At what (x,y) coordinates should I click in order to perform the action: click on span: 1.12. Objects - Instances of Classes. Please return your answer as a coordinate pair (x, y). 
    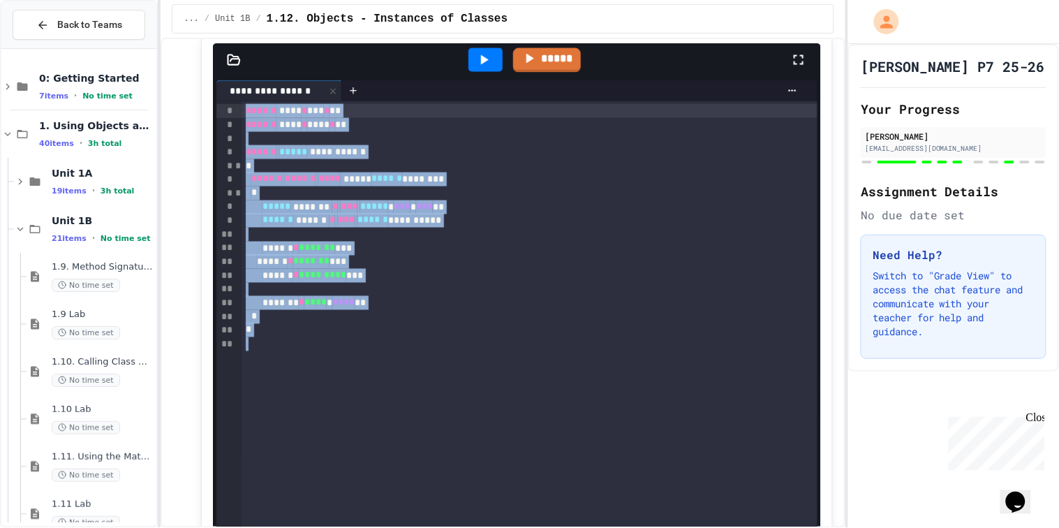
    Looking at the image, I should click on (388, 19).